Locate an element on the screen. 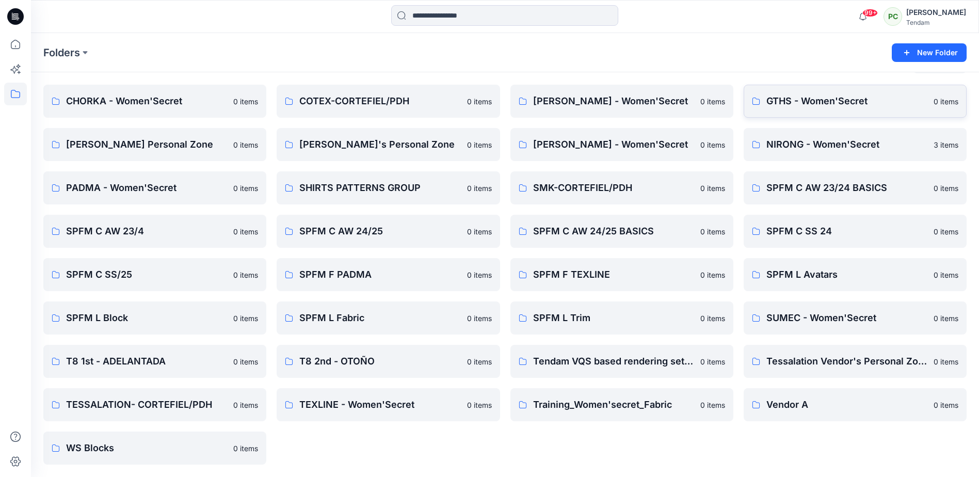  a: SUMEC - Women'Secret0 items is located at coordinates (855, 318).